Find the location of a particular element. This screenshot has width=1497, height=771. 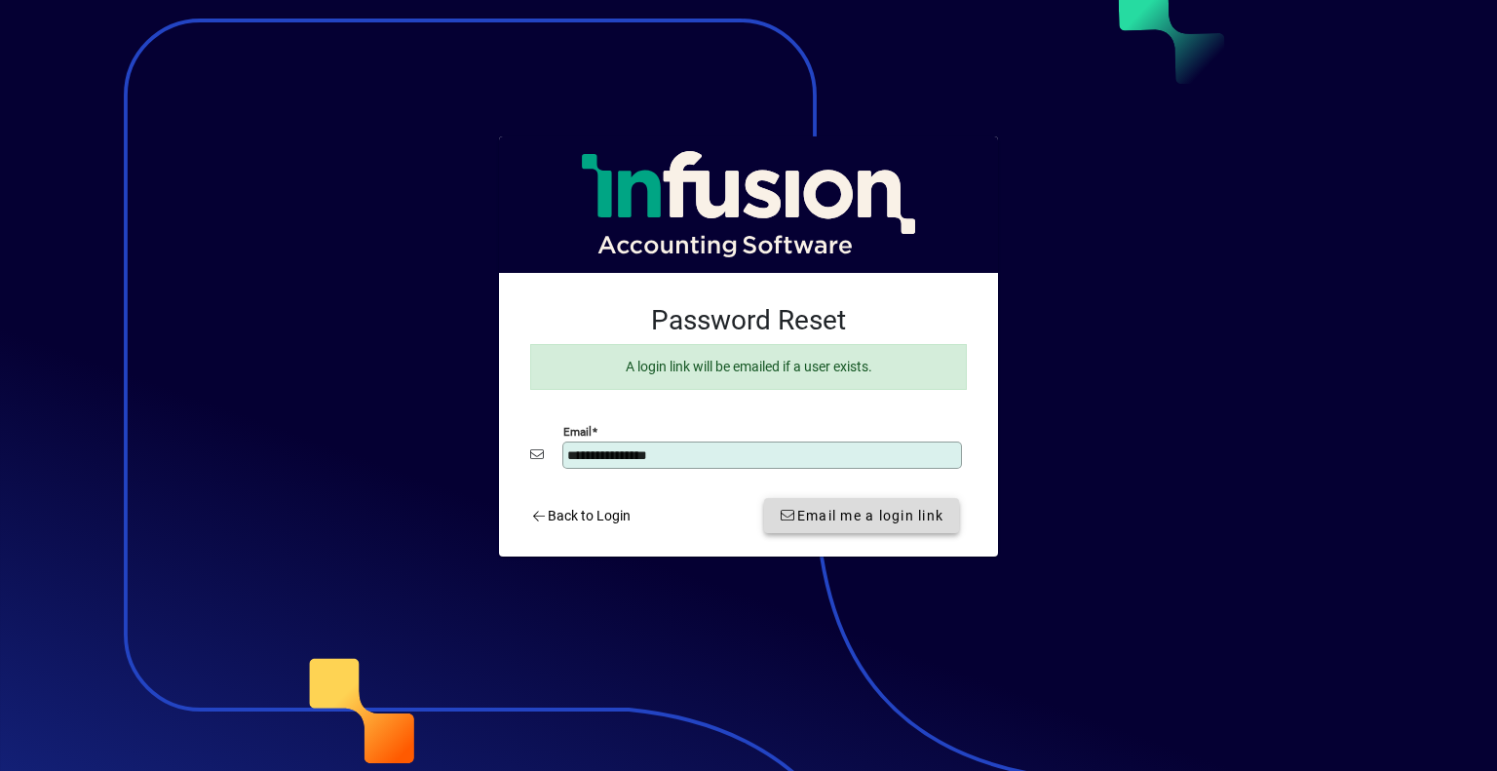

button: Email me a login link is located at coordinates (862, 516).